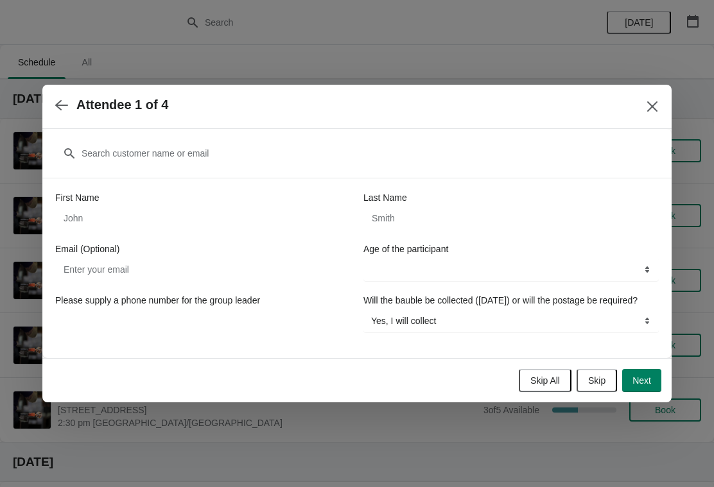 This screenshot has width=714, height=487. I want to click on input: Smith, so click(511, 218).